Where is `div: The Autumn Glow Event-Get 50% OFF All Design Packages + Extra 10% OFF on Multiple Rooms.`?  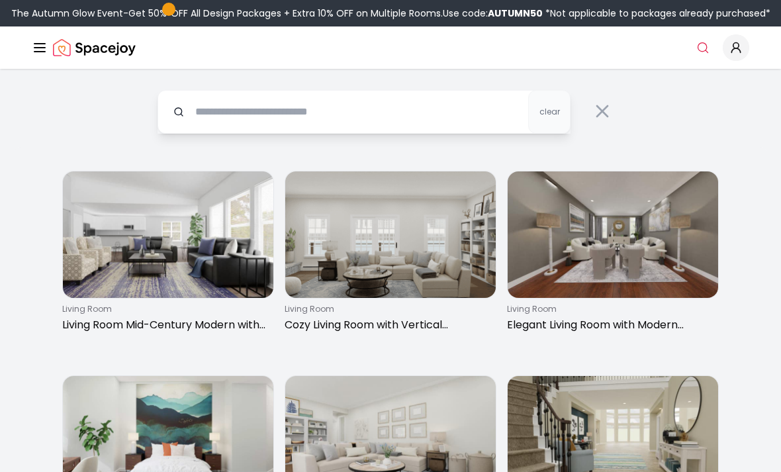
div: The Autumn Glow Event-Get 50% OFF All Design Packages + Extra 10% OFF on Multiple Rooms. is located at coordinates (390, 13).